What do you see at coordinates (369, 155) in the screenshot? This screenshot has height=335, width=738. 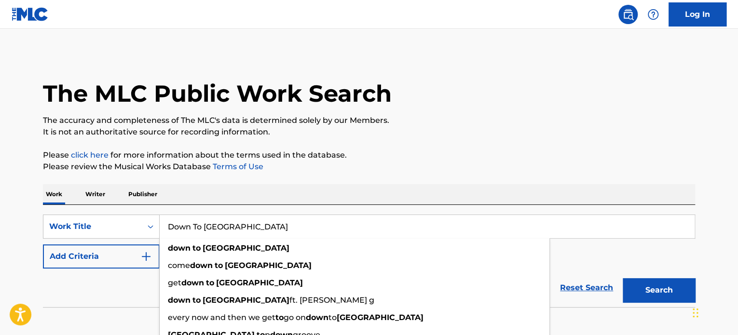 I see `p: Please for more information about the terms used in the database.` at bounding box center [369, 155].